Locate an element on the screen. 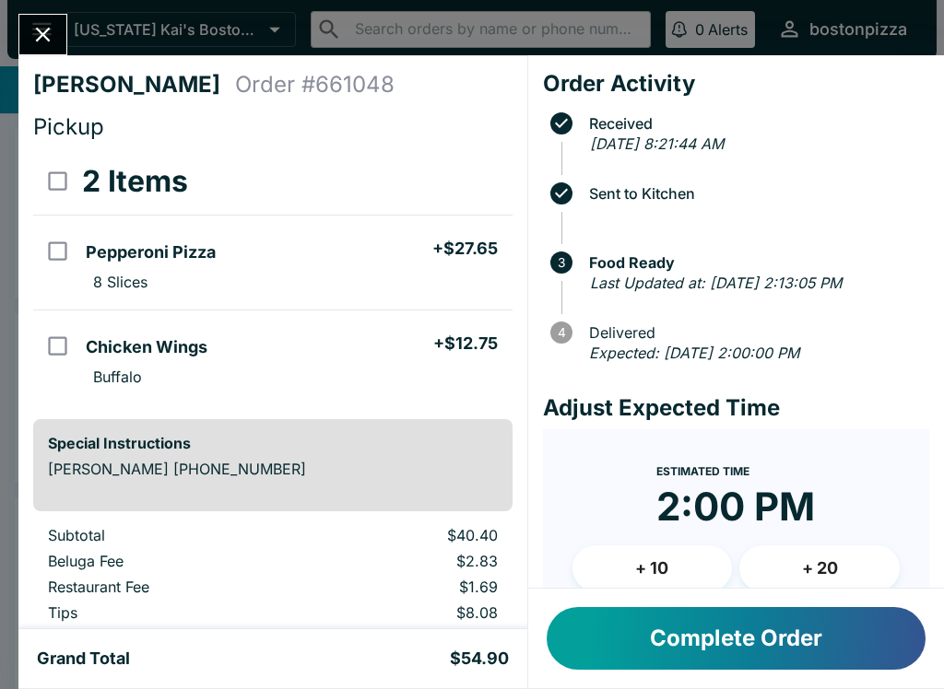 The height and width of the screenshot is (689, 944). h4: Order Activity is located at coordinates (735, 84).